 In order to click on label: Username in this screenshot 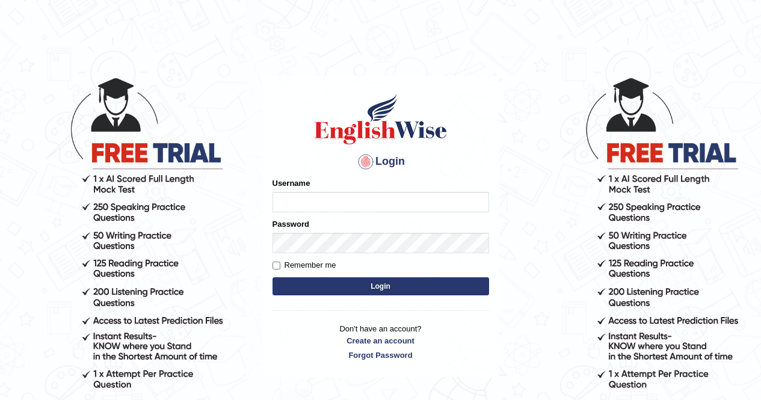, I will do `click(291, 183)`.